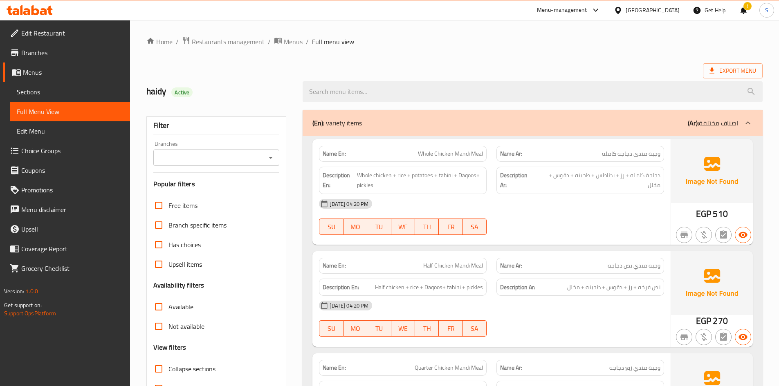 The height and width of the screenshot is (386, 779). What do you see at coordinates (67, 249) in the screenshot?
I see `a: Coverage Report` at bounding box center [67, 249].